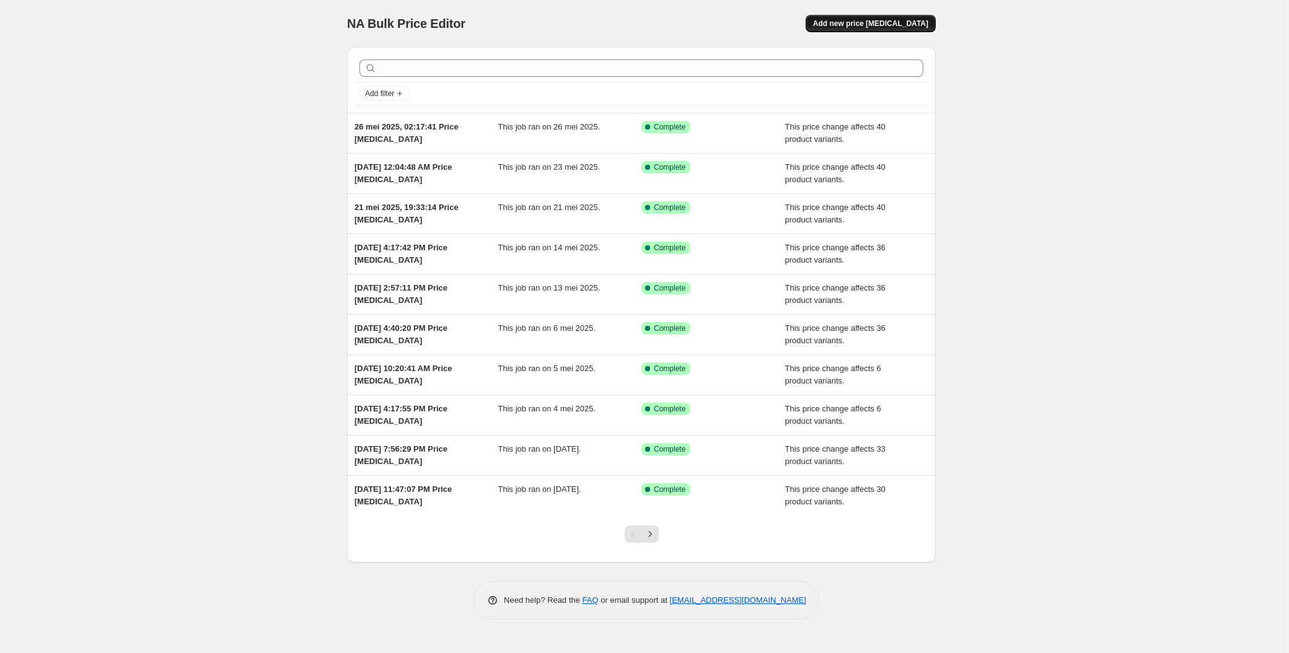 This screenshot has height=653, width=1289. Describe the element at coordinates (549, 207) in the screenshot. I see `span: This job ran on 21 mei 2025.` at that location.